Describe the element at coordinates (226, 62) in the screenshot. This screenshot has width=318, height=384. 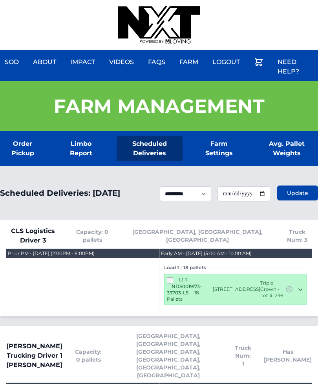
I see `a: Logout` at that location.